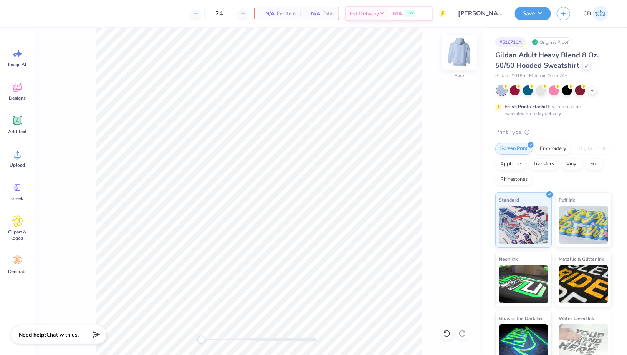  I want to click on div: Vinyl, so click(572, 164).